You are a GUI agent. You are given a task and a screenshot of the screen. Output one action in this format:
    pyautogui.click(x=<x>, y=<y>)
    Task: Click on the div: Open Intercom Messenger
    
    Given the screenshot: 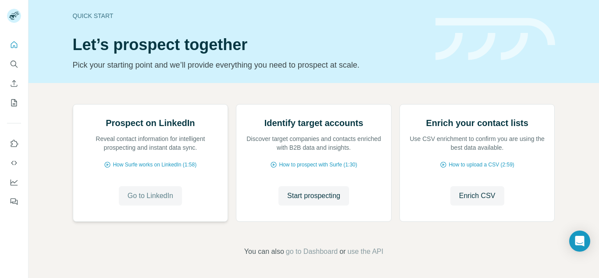 What is the action you would take?
    pyautogui.click(x=580, y=241)
    